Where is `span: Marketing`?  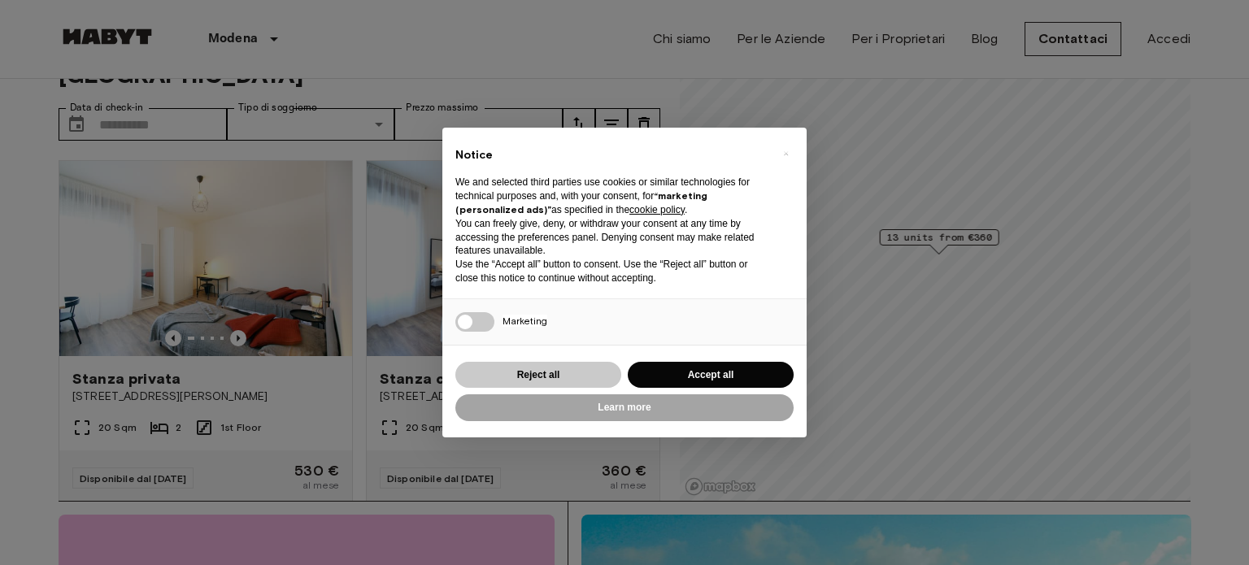
span: Marketing is located at coordinates (525, 320).